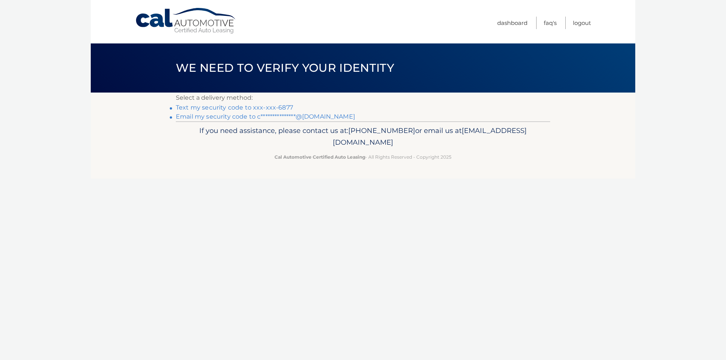 Image resolution: width=726 pixels, height=360 pixels. What do you see at coordinates (363, 157) in the screenshot?
I see `p: - All Rights Reserved - Copyright 2025` at bounding box center [363, 157].